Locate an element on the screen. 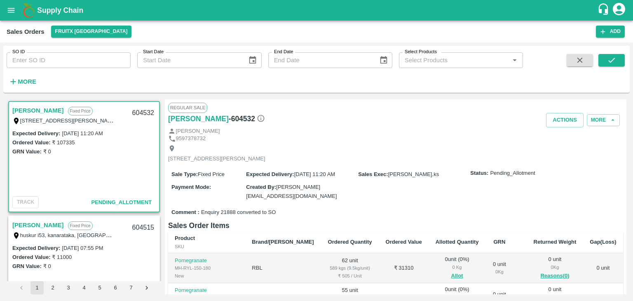  p: 9597378732 is located at coordinates (191, 138).